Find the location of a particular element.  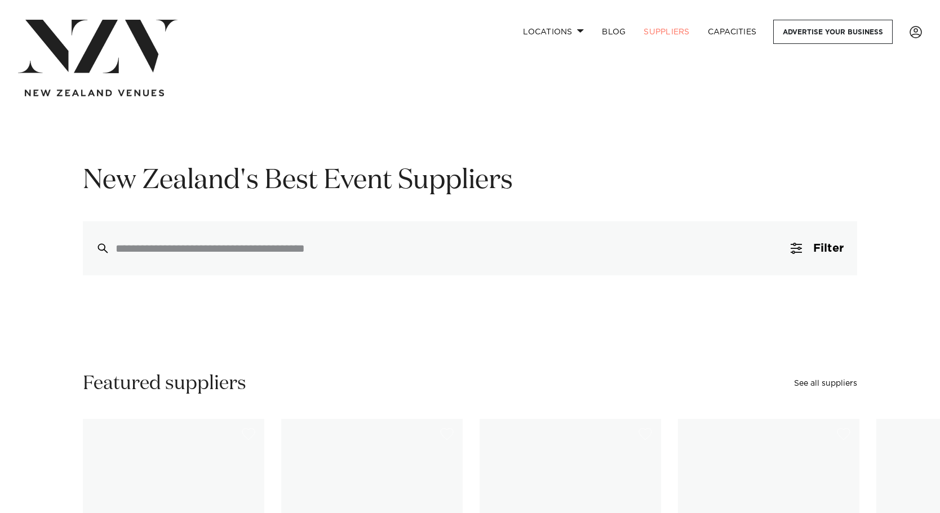

a: SUPPLIERS is located at coordinates (666, 32).